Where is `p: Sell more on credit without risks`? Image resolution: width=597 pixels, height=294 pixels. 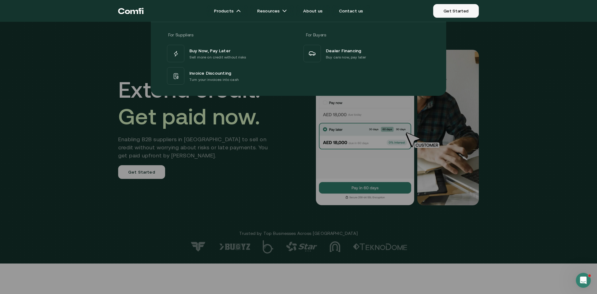
p: Sell more on credit without risks is located at coordinates (218, 57).